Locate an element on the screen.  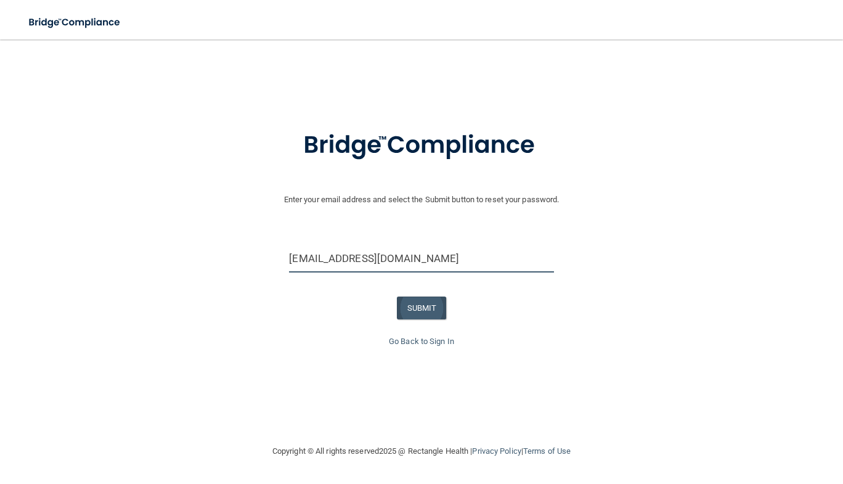
a: Go Back to Sign In is located at coordinates (422, 341).